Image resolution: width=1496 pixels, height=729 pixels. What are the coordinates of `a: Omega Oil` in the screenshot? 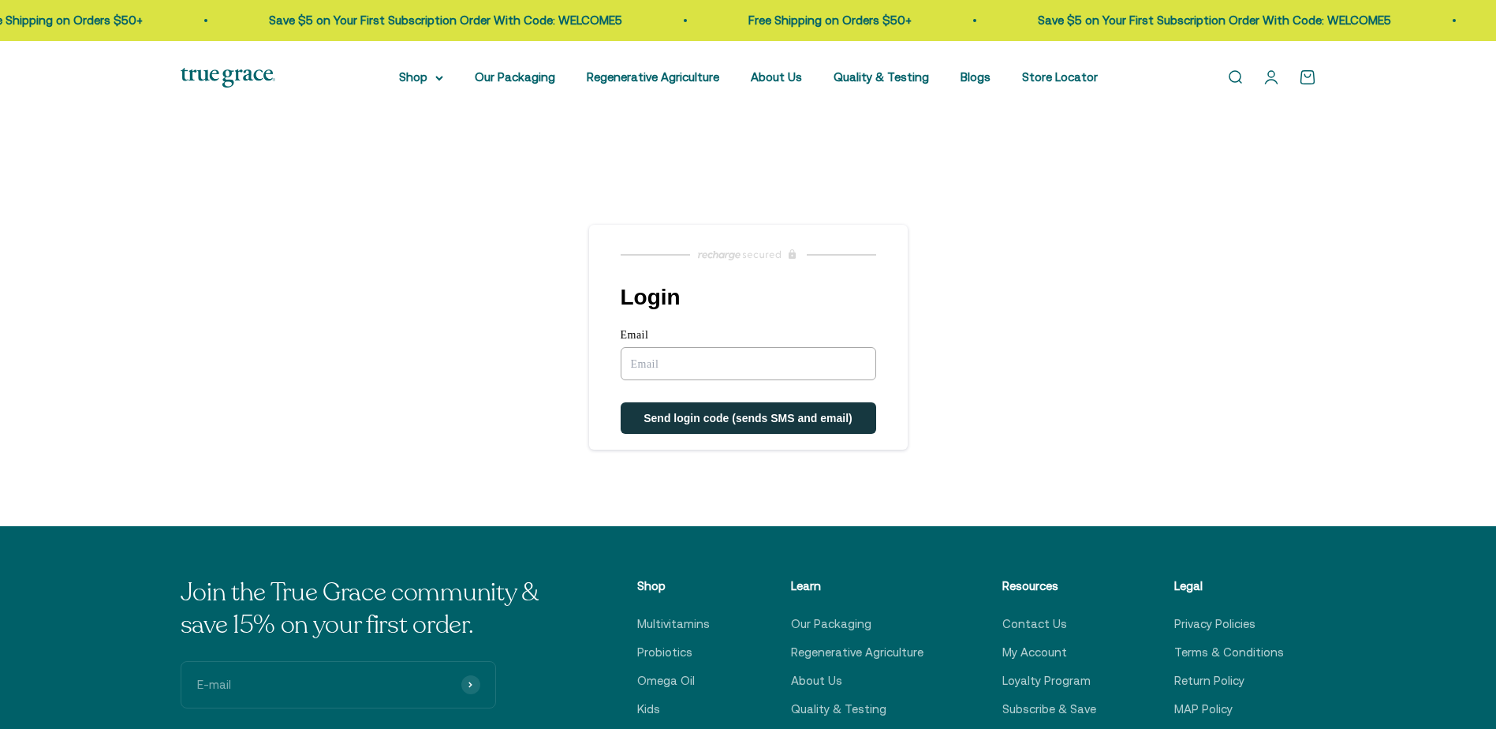 It's located at (666, 681).